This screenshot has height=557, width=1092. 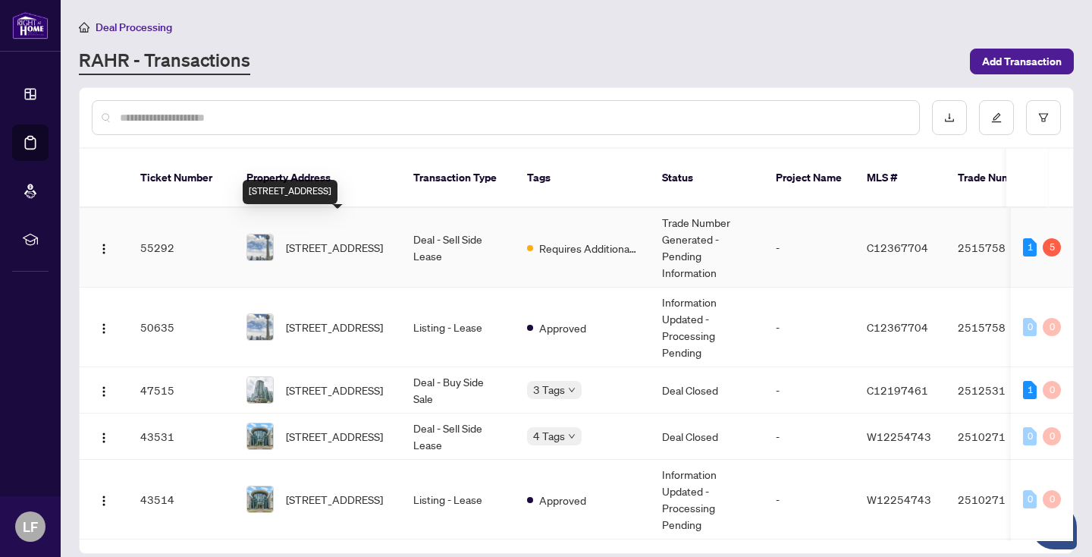 What do you see at coordinates (809, 178) in the screenshot?
I see `th: Project Name` at bounding box center [809, 178].